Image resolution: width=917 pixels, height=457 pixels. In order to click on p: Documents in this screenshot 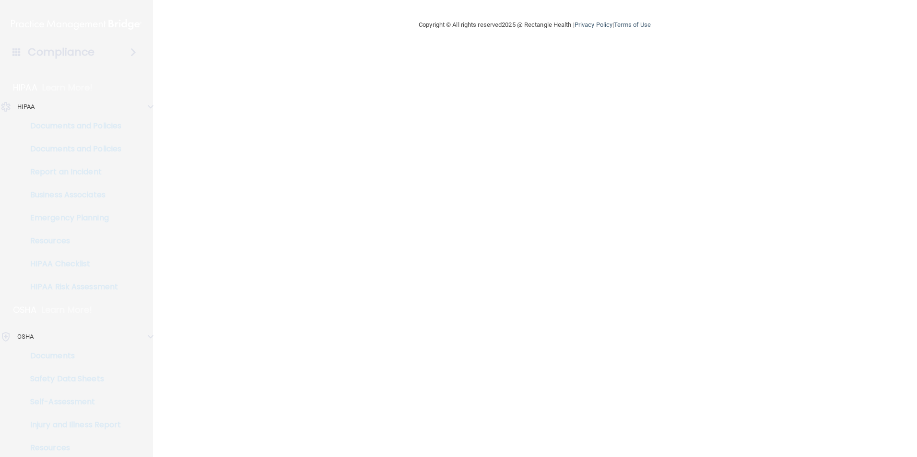, I will do `click(71, 356)`.